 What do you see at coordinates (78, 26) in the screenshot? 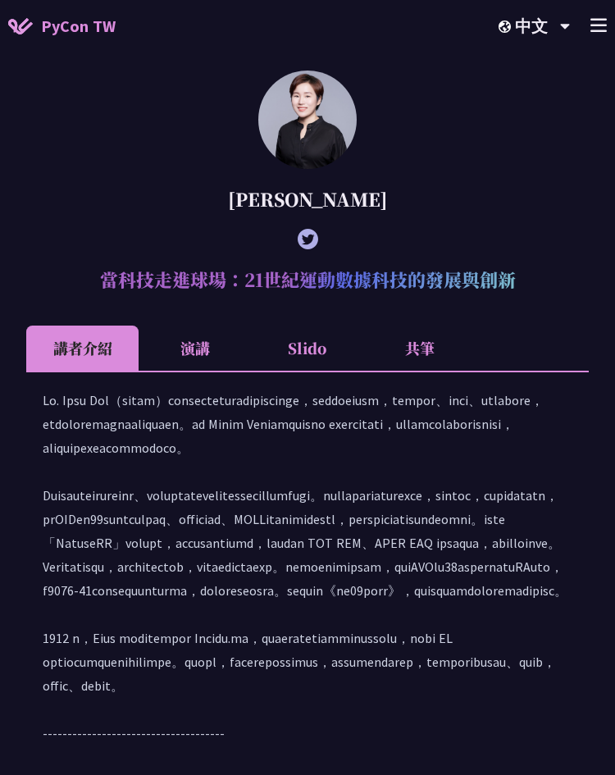
I see `span: PyCon TW` at bounding box center [78, 26].